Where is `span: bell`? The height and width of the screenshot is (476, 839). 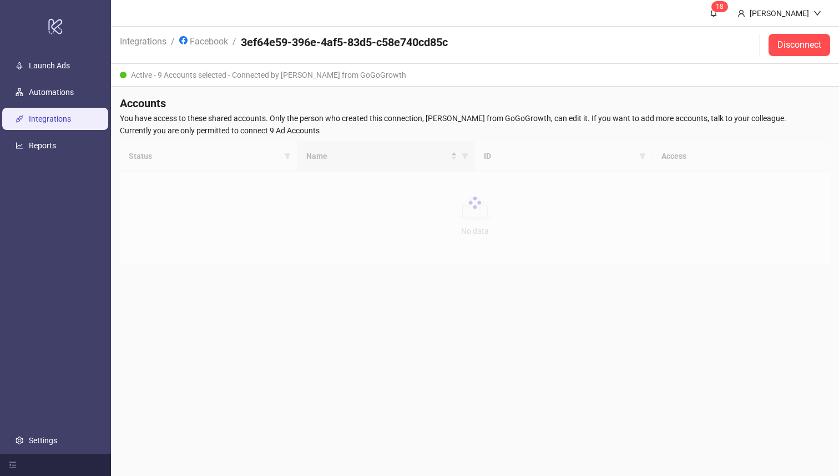
span: bell is located at coordinates (714, 13).